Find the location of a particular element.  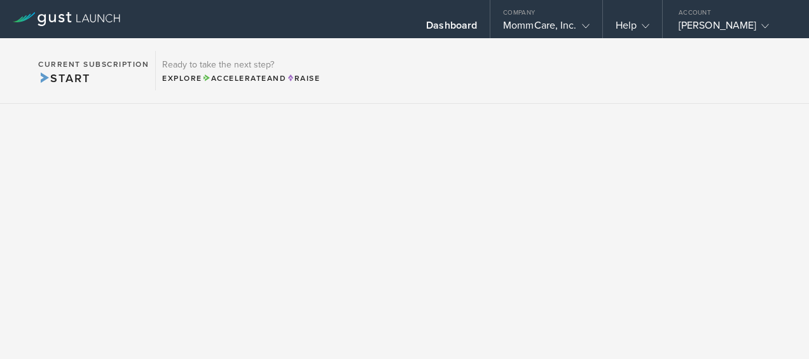

div: Ready to take the next step?ExploreAccelerateandRaise is located at coordinates (240, 71).